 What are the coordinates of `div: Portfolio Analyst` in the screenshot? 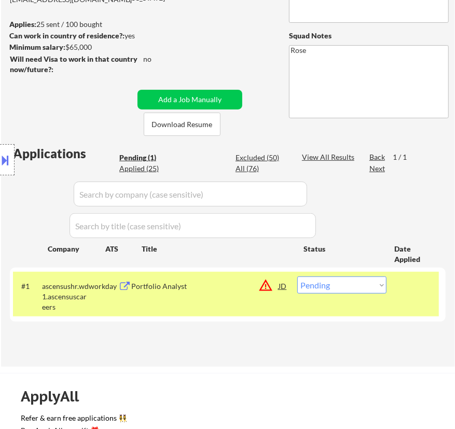 It's located at (205, 286).